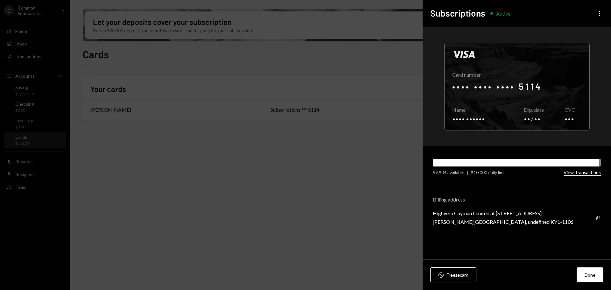 The width and height of the screenshot is (611, 290). Describe the element at coordinates (488, 172) in the screenshot. I see `div: $10,000 daily limit` at that location.